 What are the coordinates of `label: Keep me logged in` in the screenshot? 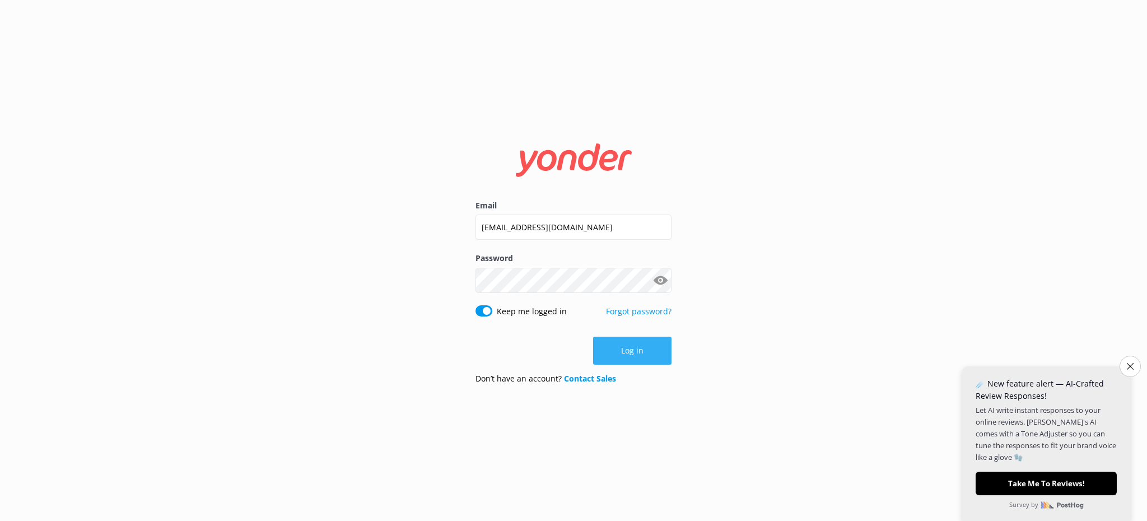 It's located at (531, 311).